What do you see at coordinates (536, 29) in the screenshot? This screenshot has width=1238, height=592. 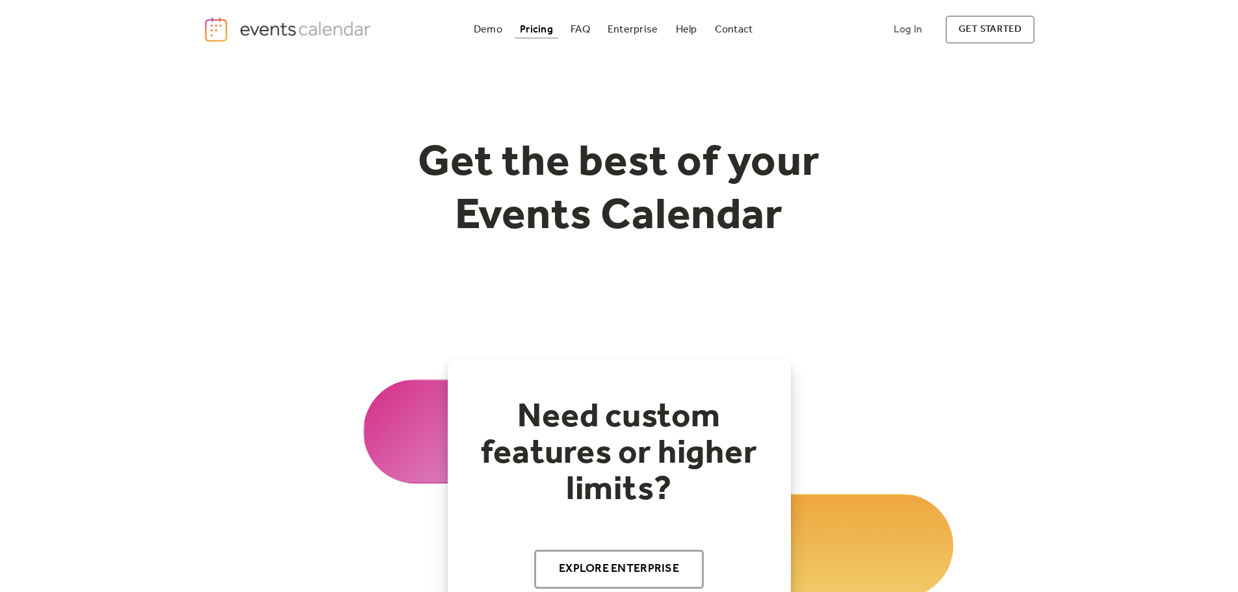 I see `a: Pricing` at bounding box center [536, 29].